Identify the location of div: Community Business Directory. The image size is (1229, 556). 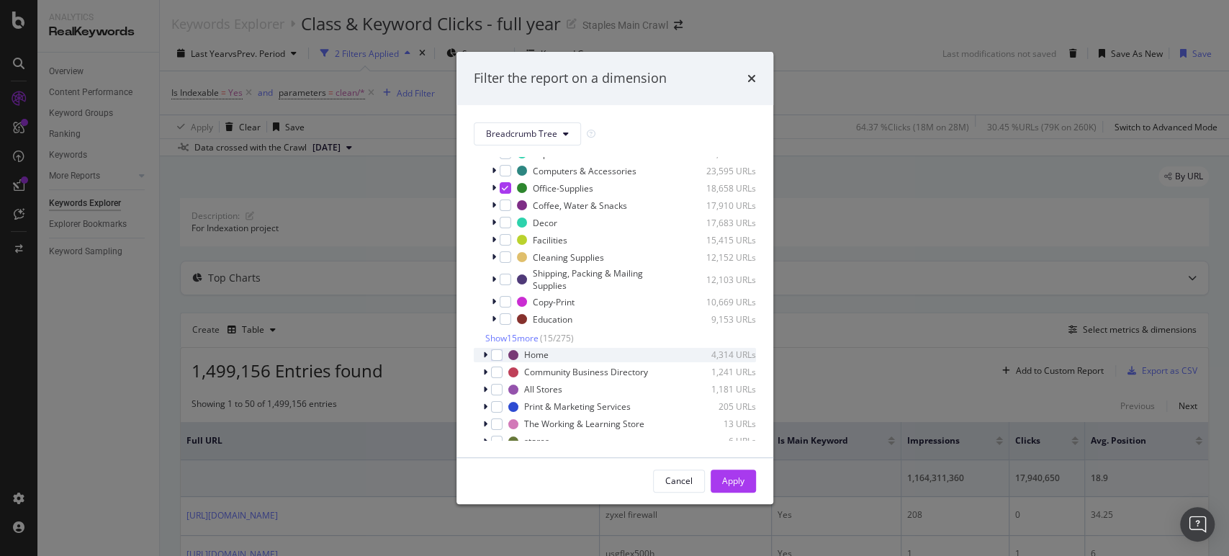
(586, 372).